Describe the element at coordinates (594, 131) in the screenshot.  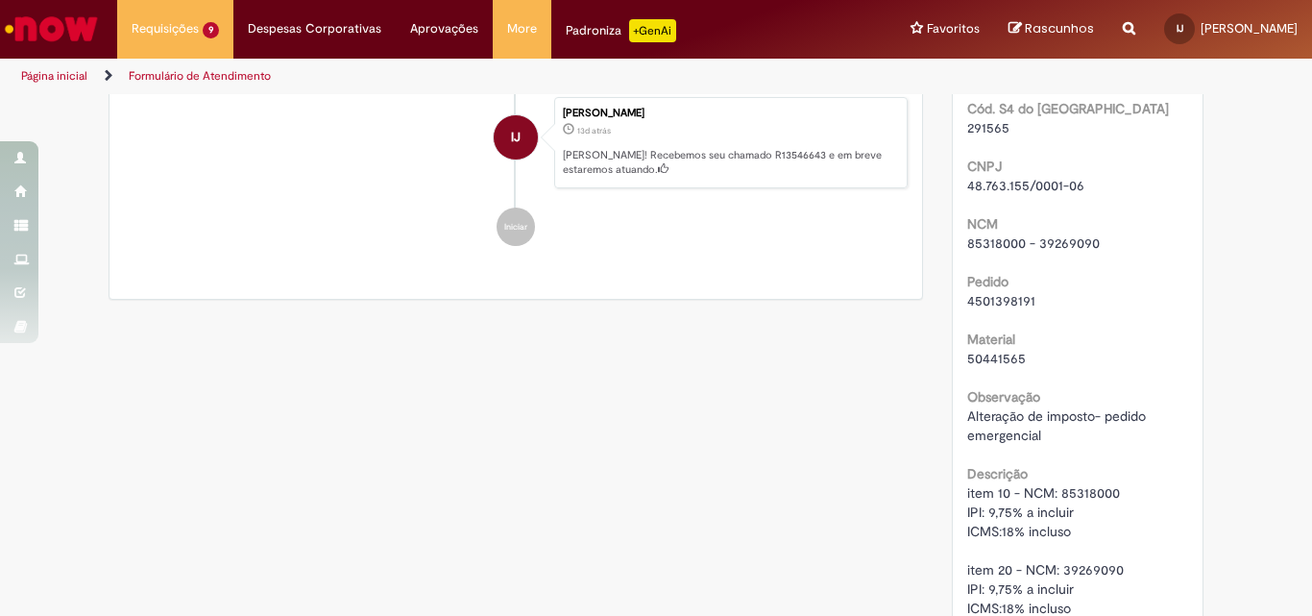
I see `span: 13d atrás` at that location.